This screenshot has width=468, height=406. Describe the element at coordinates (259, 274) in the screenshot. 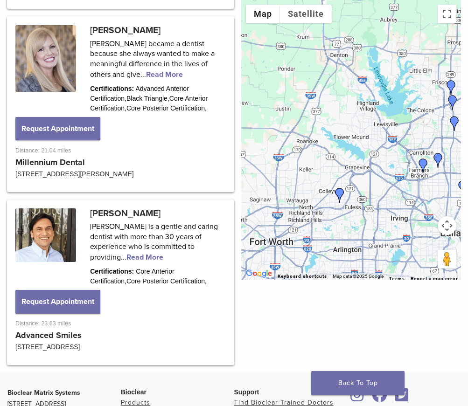

I see `a: Open this area in Google Maps (opens a new window)` at that location.